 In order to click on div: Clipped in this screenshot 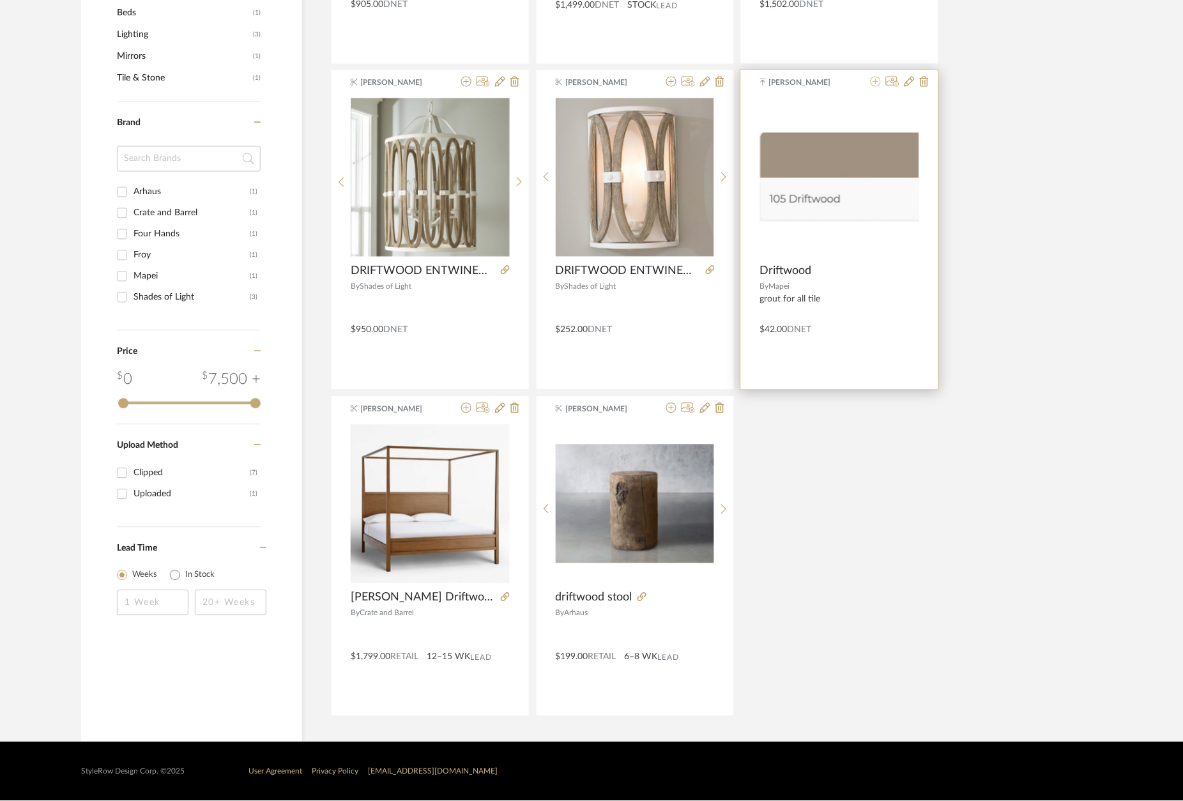, I will do `click(192, 473)`.